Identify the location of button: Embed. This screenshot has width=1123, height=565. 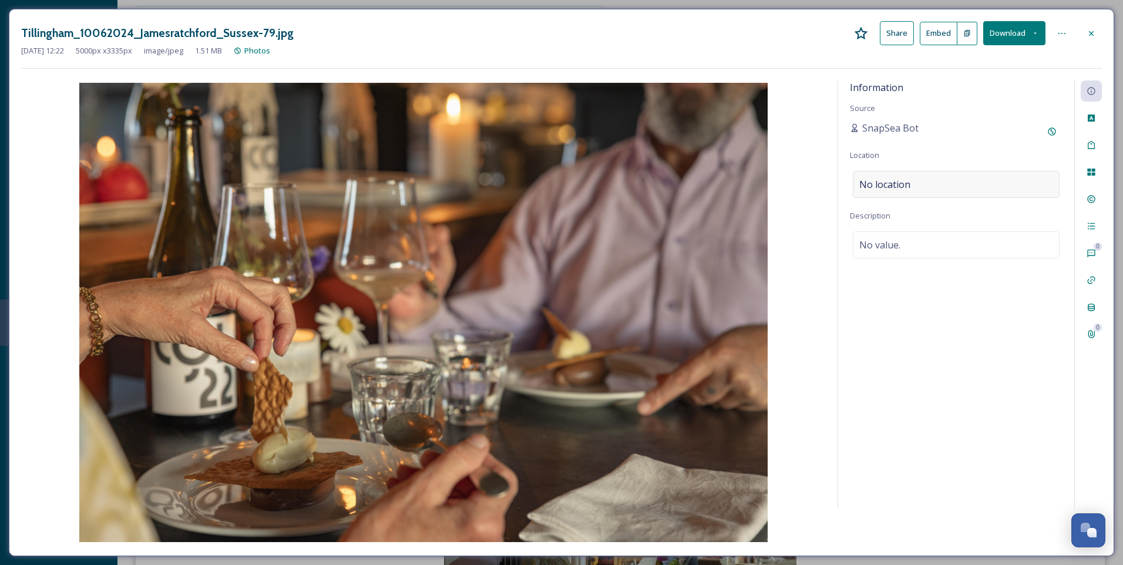
(938, 33).